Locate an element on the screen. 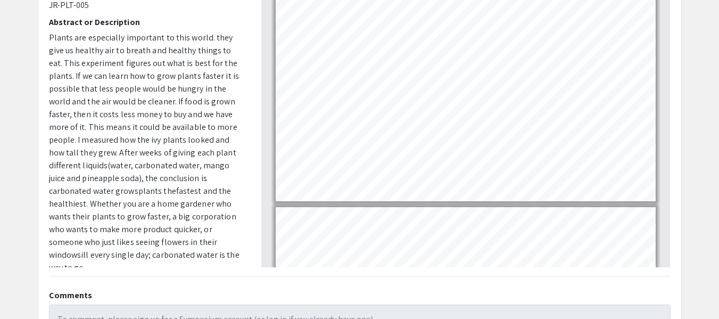  h2: Comments is located at coordinates (360, 295).